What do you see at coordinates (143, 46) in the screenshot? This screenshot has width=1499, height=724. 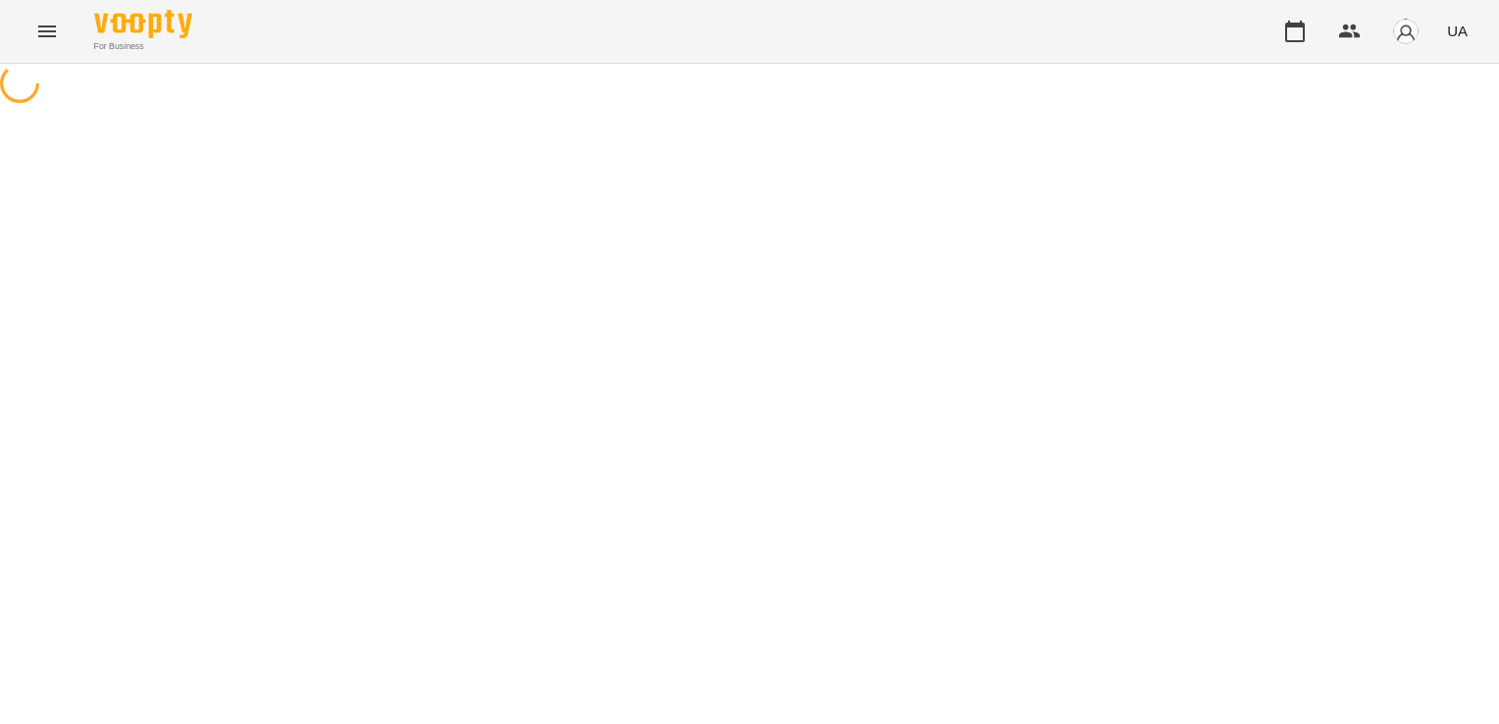 I see `span: For Business` at bounding box center [143, 46].